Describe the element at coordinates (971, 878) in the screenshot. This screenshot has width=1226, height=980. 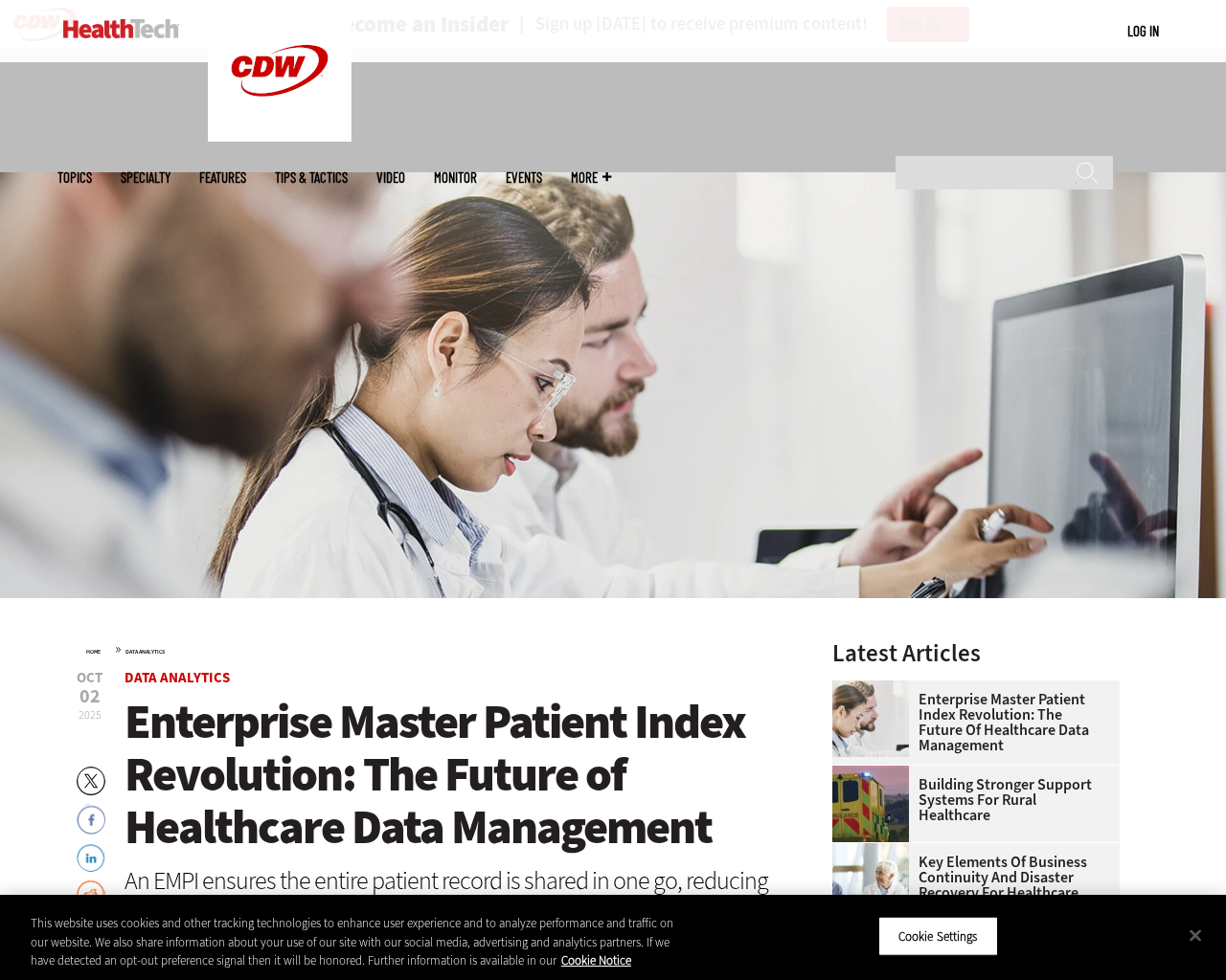
I see `a: Key Elements of Business Continuity and Disaster Recovery for Healthcare` at that location.